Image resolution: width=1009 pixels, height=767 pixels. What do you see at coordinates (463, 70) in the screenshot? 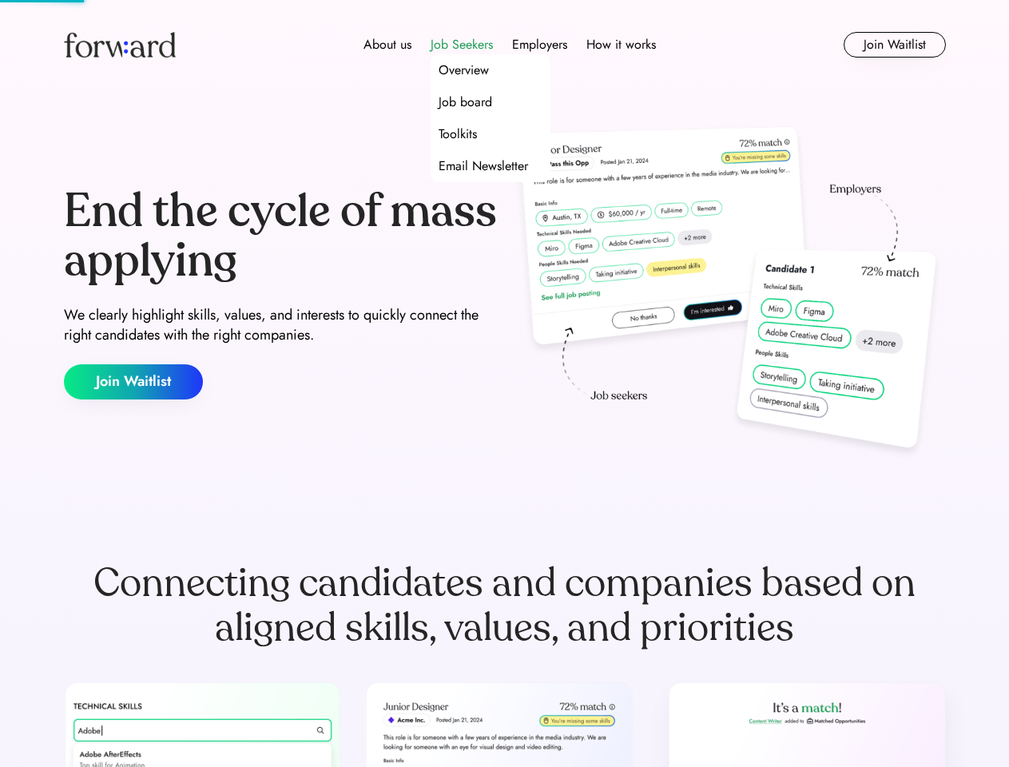
I see `div: Overview` at bounding box center [463, 70].